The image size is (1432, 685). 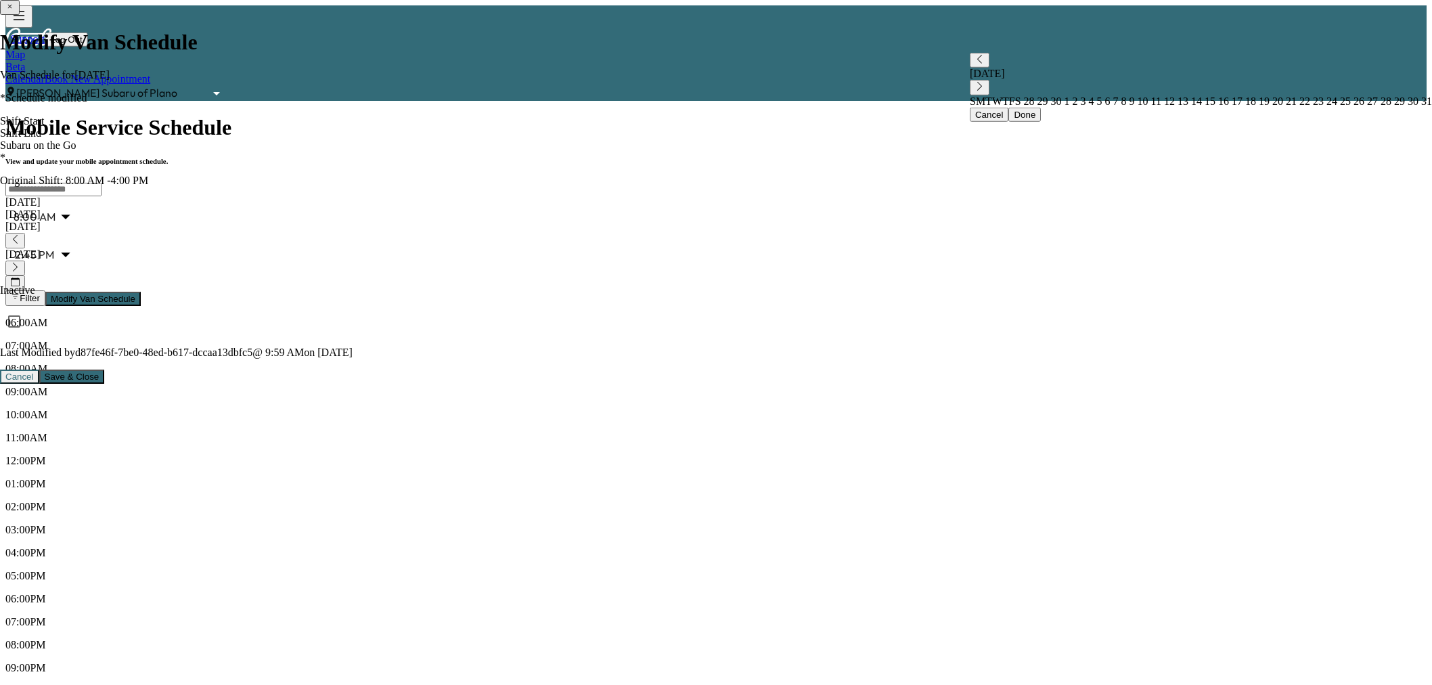 I want to click on span: W, so click(x=997, y=100).